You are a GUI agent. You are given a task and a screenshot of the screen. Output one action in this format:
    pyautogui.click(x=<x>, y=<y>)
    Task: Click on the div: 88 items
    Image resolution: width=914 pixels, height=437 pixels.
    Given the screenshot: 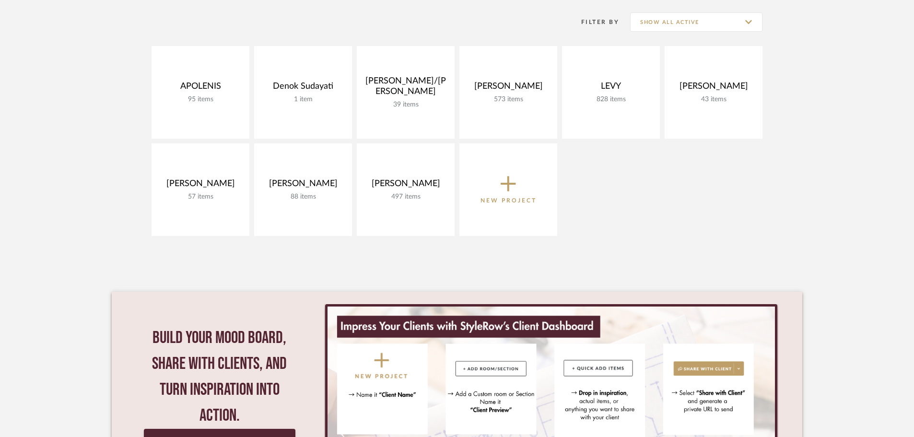 What is the action you would take?
    pyautogui.click(x=303, y=197)
    